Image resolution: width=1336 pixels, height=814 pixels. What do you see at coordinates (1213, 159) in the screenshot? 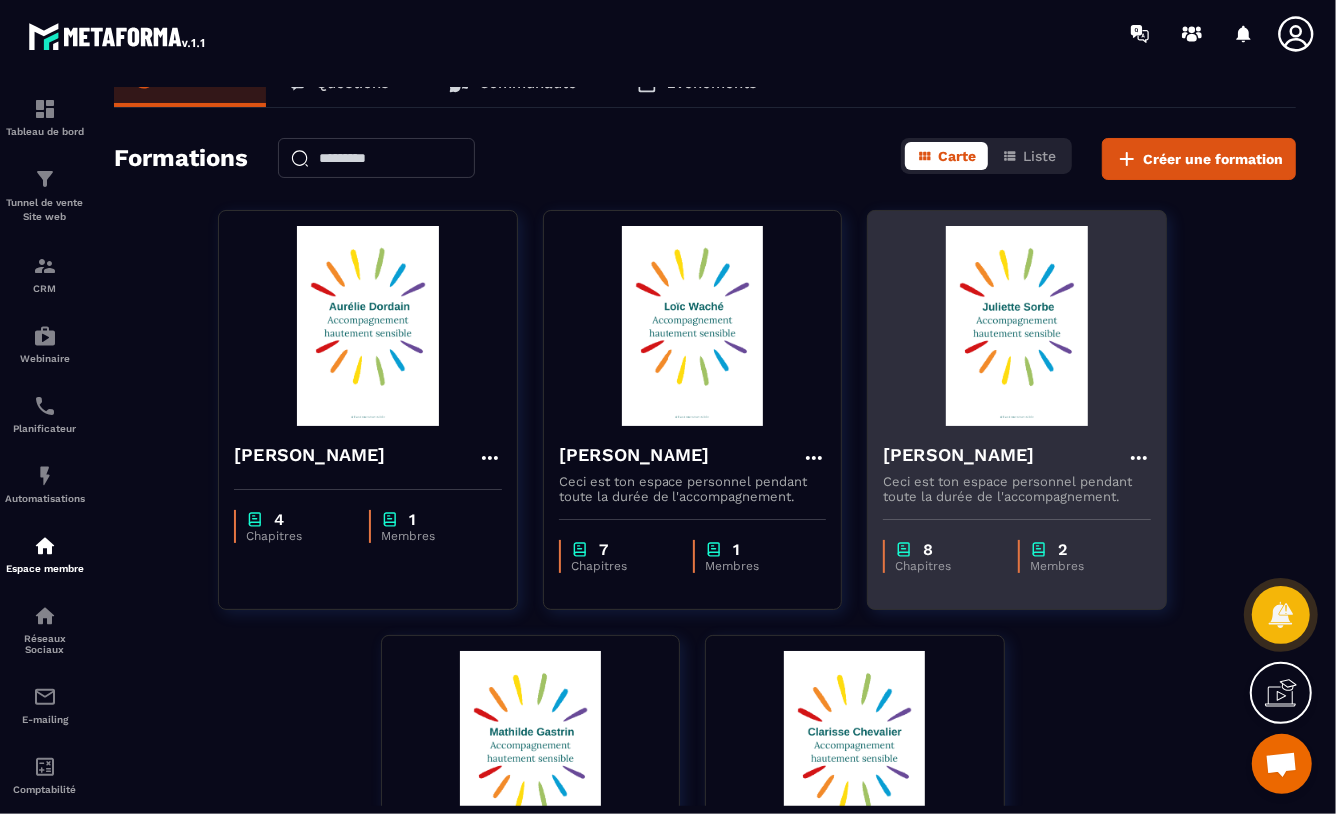
I see `span: Créer une formation` at bounding box center [1213, 159].